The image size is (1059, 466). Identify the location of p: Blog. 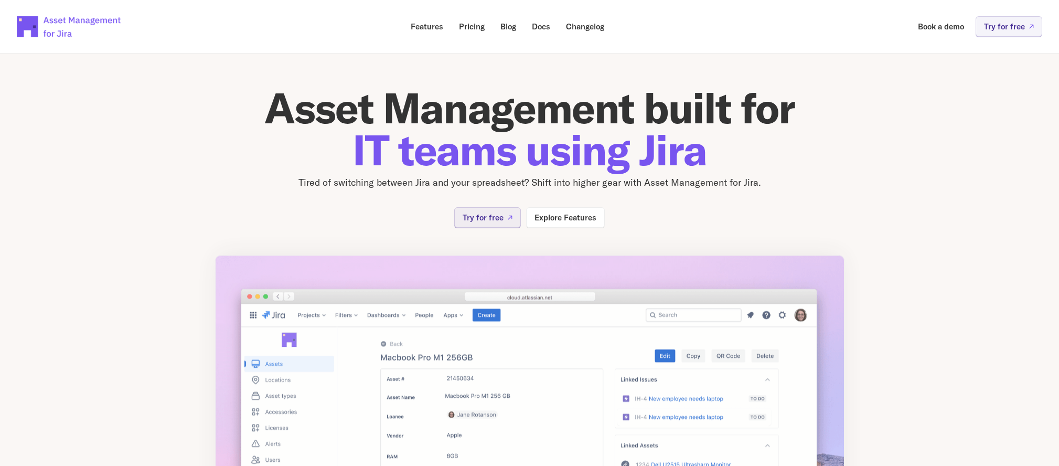
(508, 26).